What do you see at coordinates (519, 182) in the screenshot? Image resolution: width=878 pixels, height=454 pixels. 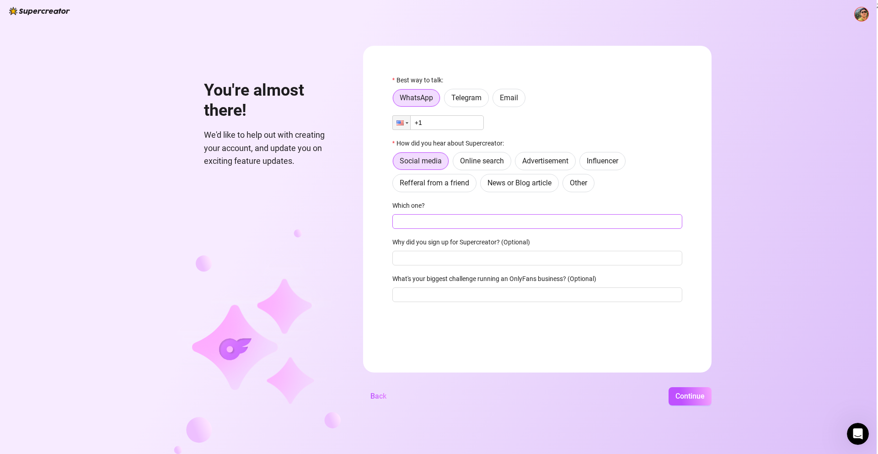 I see `span: News or Blog article` at bounding box center [519, 182].